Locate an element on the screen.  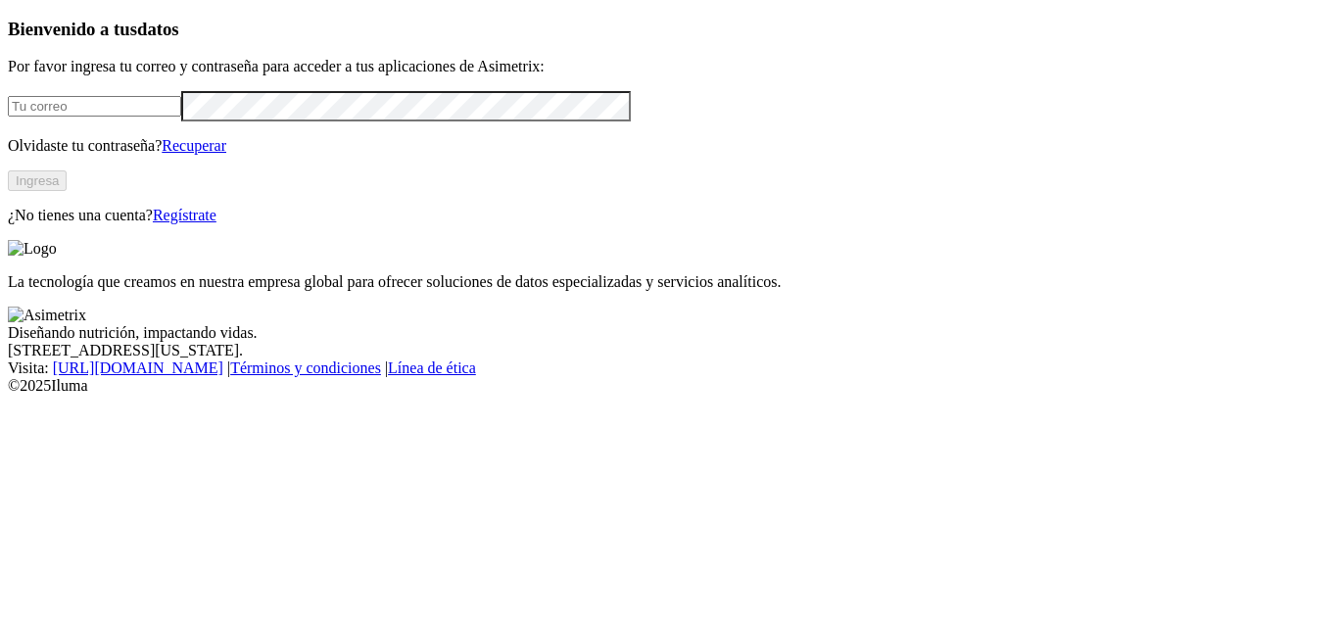
a: Términos y condiciones is located at coordinates (306, 367).